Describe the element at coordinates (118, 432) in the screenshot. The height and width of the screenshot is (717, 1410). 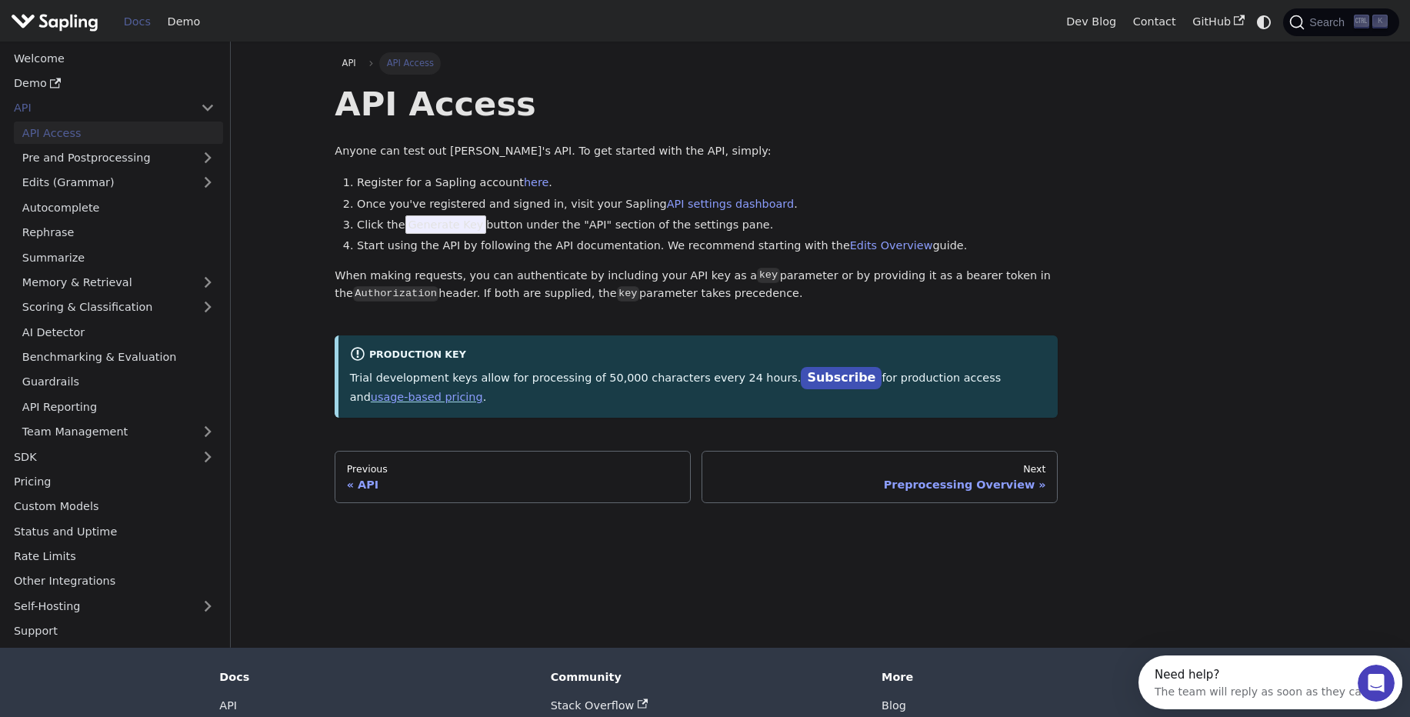
I see `a: Team Management` at that location.